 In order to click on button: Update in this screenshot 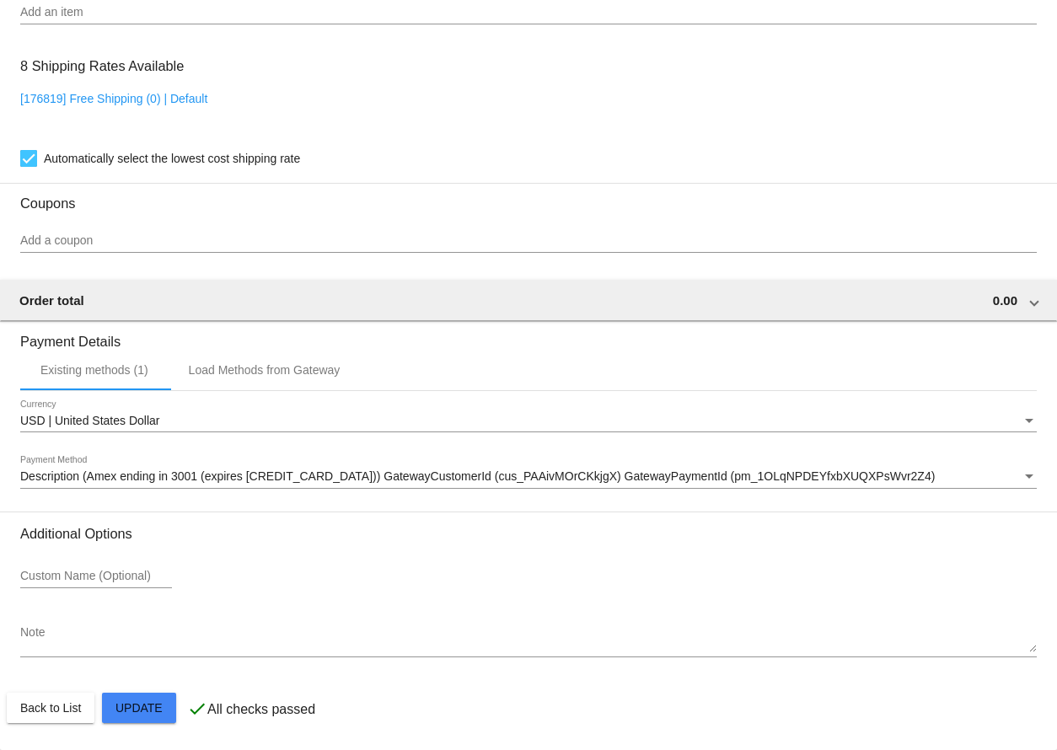, I will do `click(139, 708)`.